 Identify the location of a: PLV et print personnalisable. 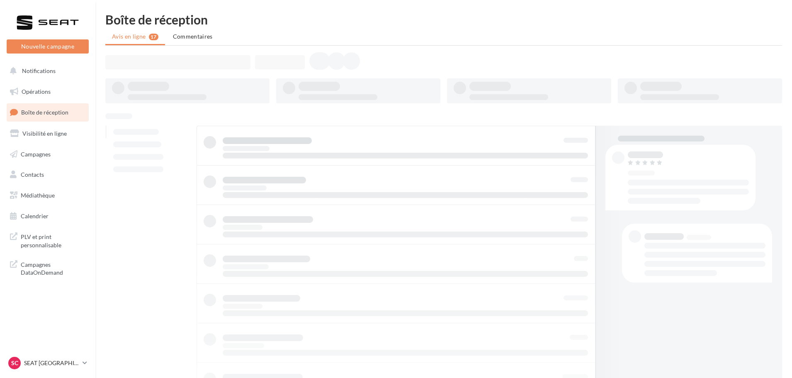
(48, 240).